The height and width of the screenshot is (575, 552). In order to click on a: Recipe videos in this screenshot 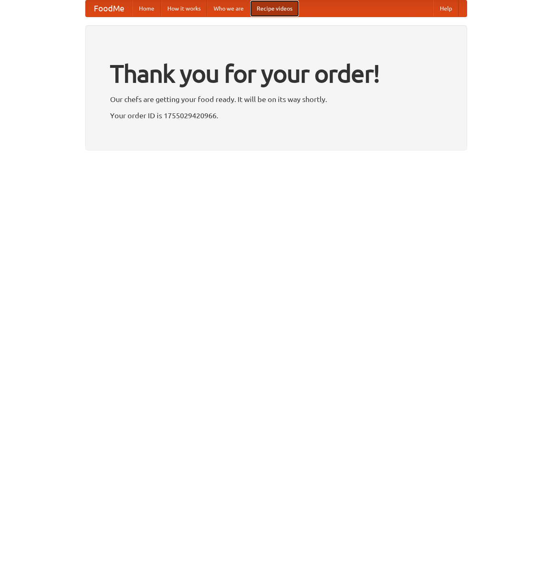, I will do `click(275, 9)`.